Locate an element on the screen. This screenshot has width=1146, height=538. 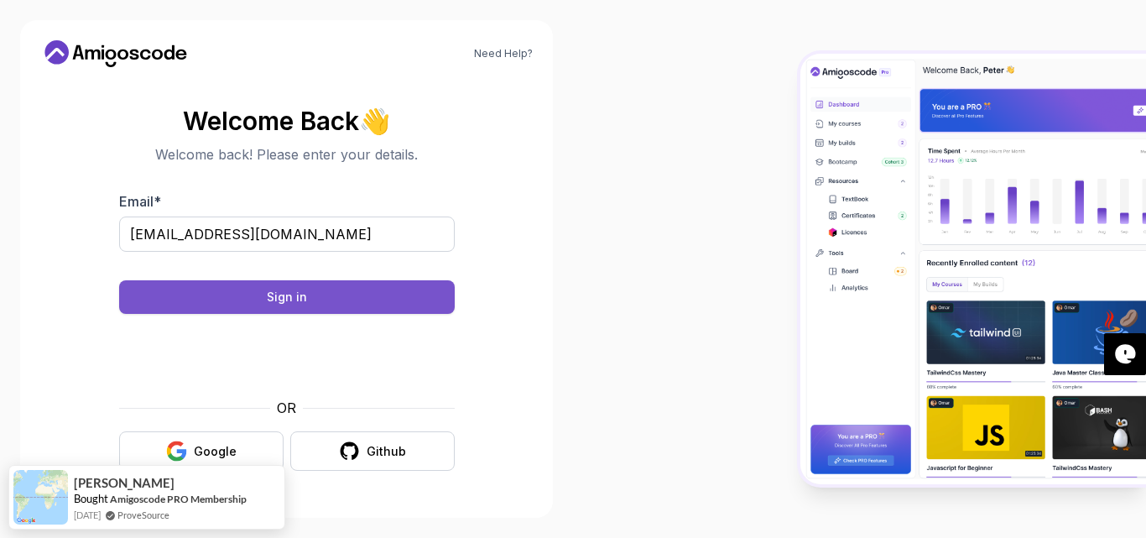
input: Enter your email is located at coordinates (287, 234).